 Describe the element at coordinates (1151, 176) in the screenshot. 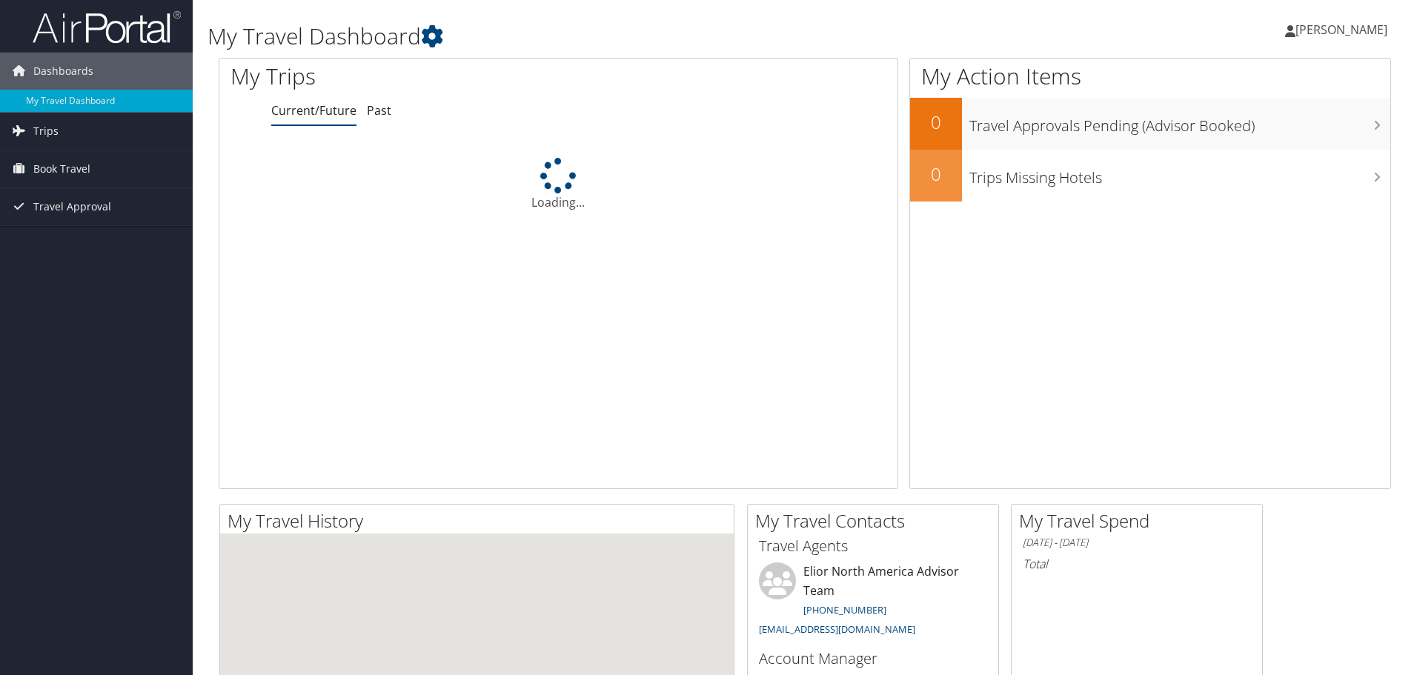

I see `a: 0Trips Missing Hotels` at that location.